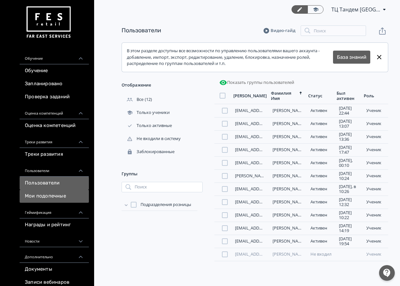 The height and width of the screenshot is (286, 400). I want to click on div: (12), so click(162, 100).